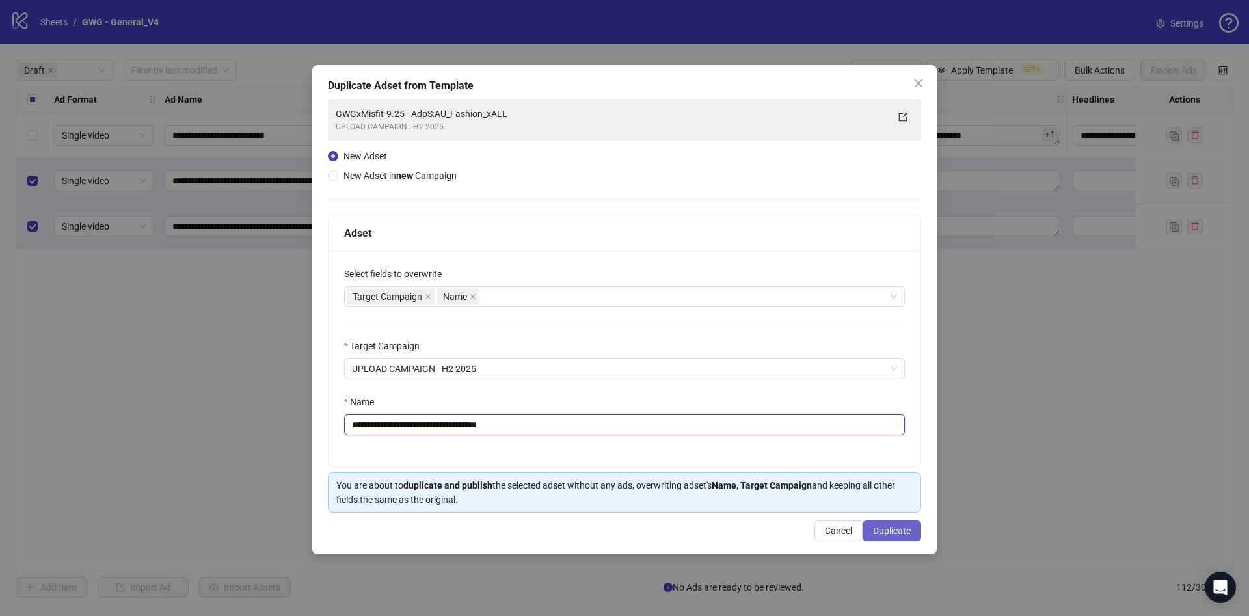 This screenshot has width=1249, height=616. What do you see at coordinates (624, 233) in the screenshot?
I see `div: Adset` at bounding box center [624, 233].